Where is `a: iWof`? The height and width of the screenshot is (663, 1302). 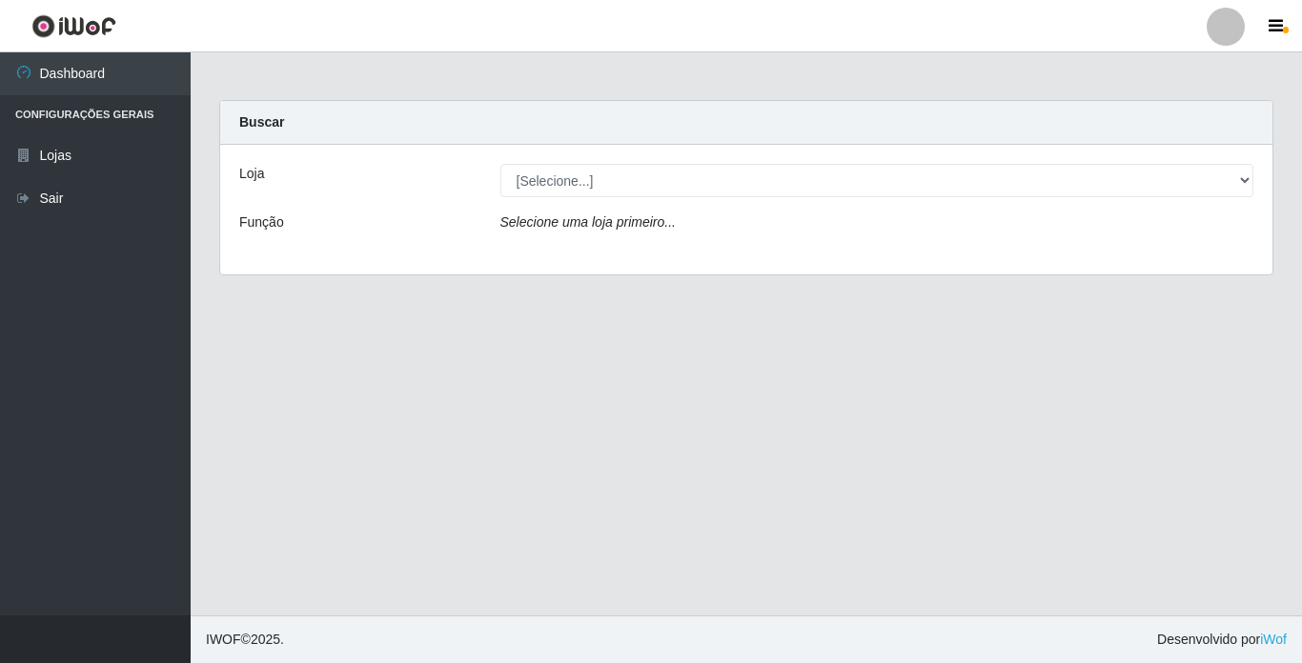
a: iWof is located at coordinates (1273, 640).